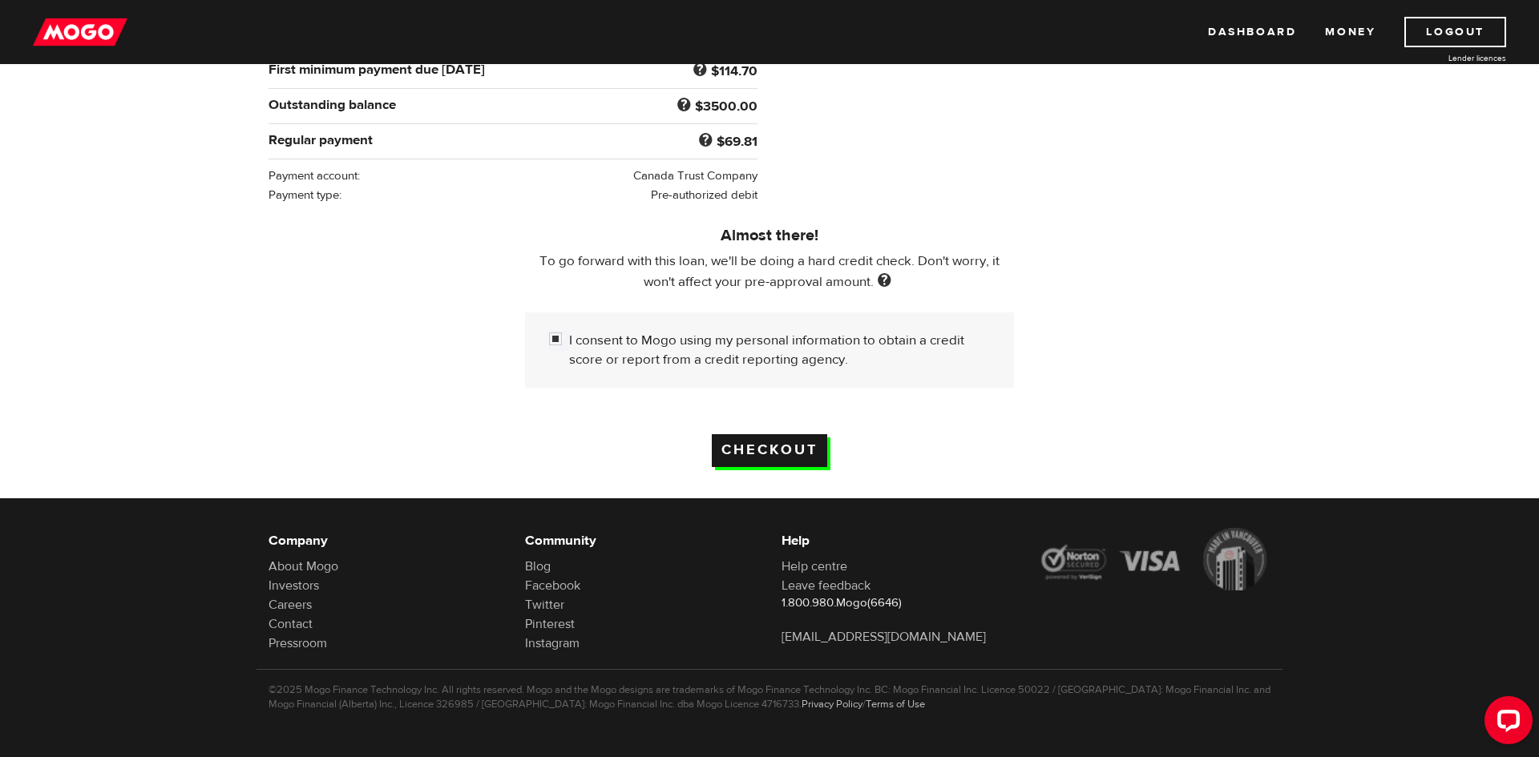 This screenshot has width=1539, height=757. What do you see at coordinates (1455, 32) in the screenshot?
I see `a: Logout` at bounding box center [1455, 32].